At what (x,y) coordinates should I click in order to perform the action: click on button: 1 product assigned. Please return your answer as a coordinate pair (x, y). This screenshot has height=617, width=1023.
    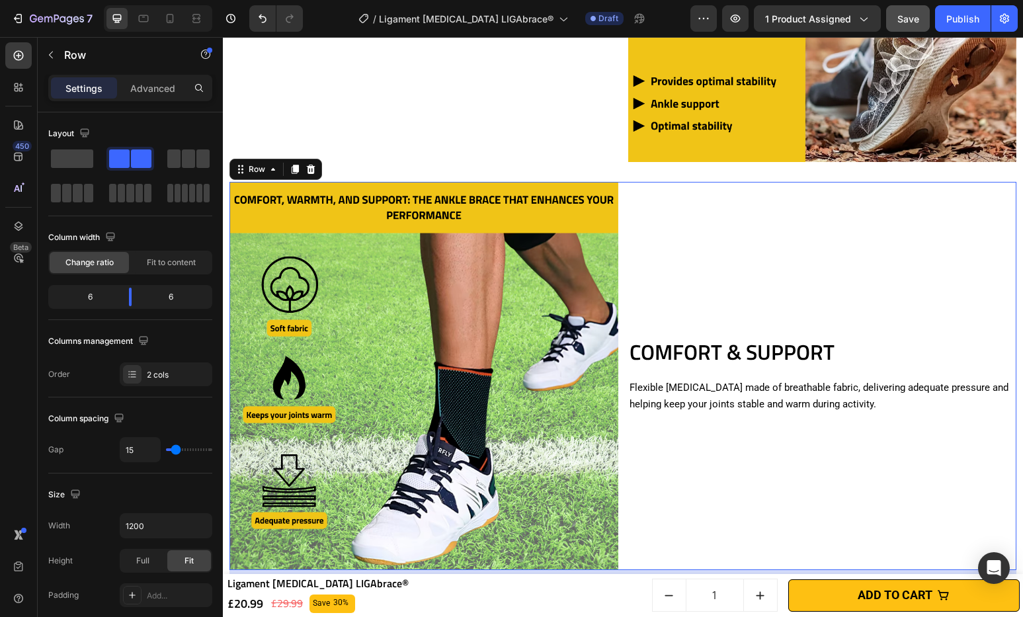
    Looking at the image, I should click on (818, 19).